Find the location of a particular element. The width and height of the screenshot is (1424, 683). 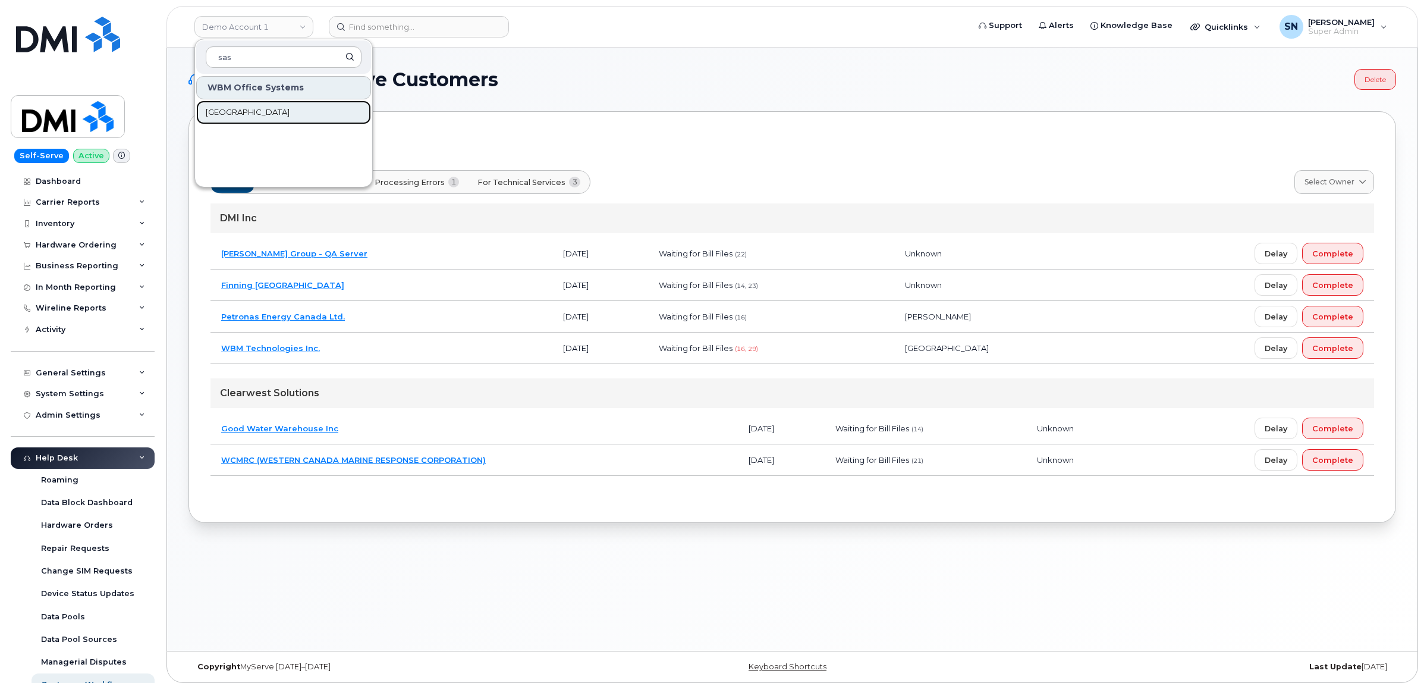

a: WCMRC (WESTERN CANADA MARINE RESPONSE CORPORATION) is located at coordinates (353, 460).